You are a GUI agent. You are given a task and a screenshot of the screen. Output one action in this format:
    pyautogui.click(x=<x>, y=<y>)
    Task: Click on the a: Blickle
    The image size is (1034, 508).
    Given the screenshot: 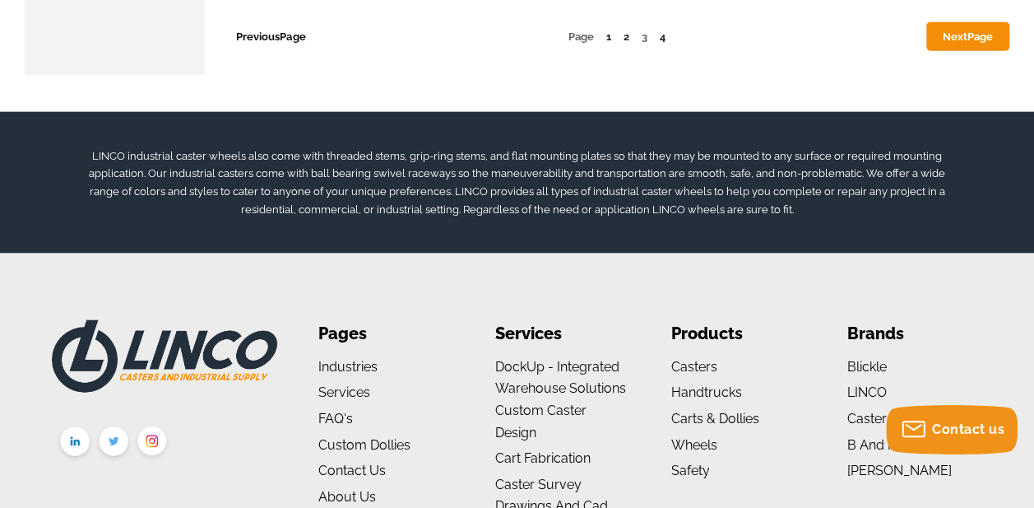 What is the action you would take?
    pyautogui.click(x=867, y=366)
    